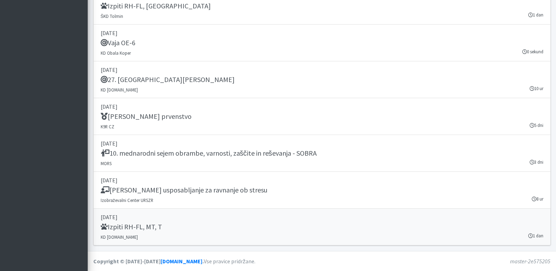 The width and height of the screenshot is (556, 271). Describe the element at coordinates (530, 261) in the screenshot. I see `em: master-2e575205` at that location.